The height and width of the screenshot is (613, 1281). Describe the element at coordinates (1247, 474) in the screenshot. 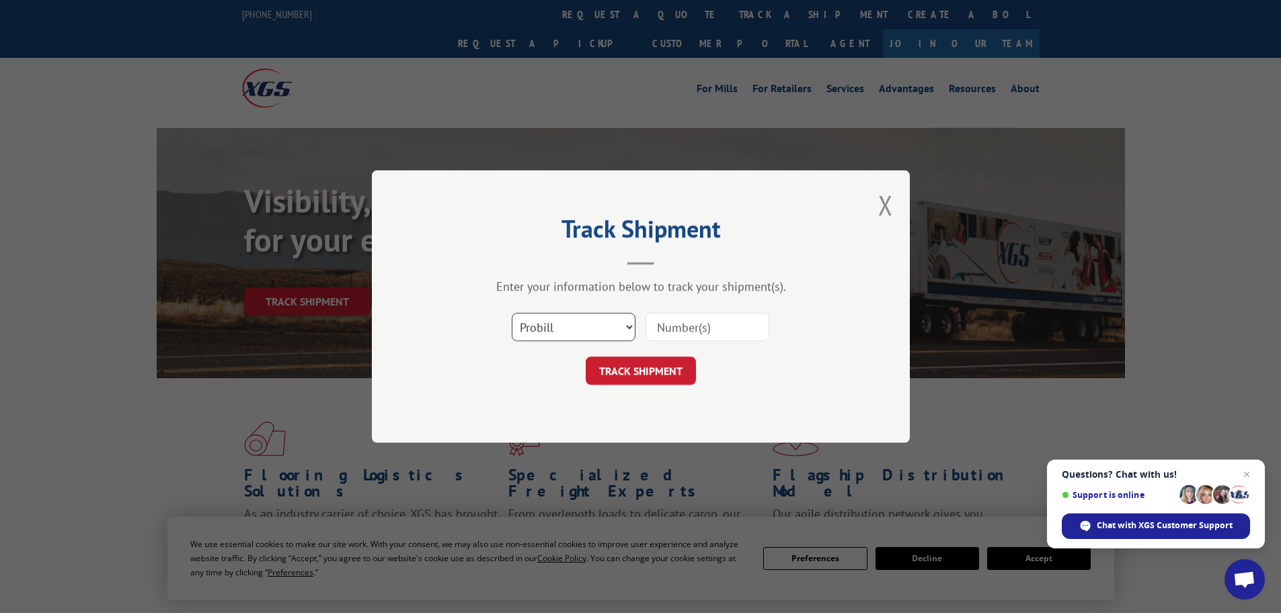

I see `span: Close chat` at that location.